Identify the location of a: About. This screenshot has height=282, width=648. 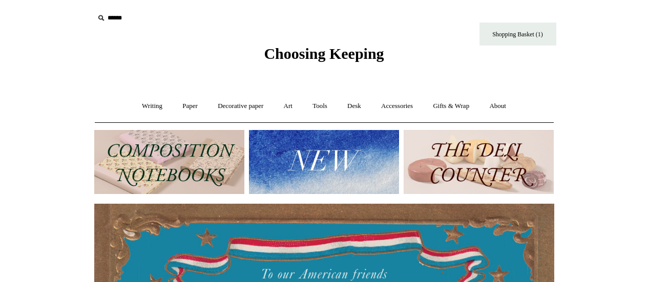
(497, 106).